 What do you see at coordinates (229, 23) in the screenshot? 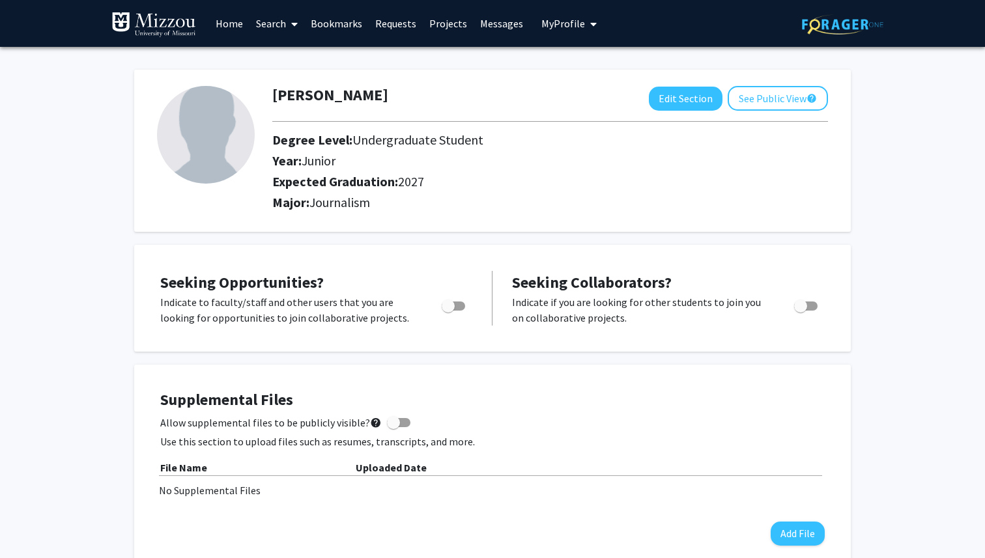
I see `a: Home` at bounding box center [229, 23].